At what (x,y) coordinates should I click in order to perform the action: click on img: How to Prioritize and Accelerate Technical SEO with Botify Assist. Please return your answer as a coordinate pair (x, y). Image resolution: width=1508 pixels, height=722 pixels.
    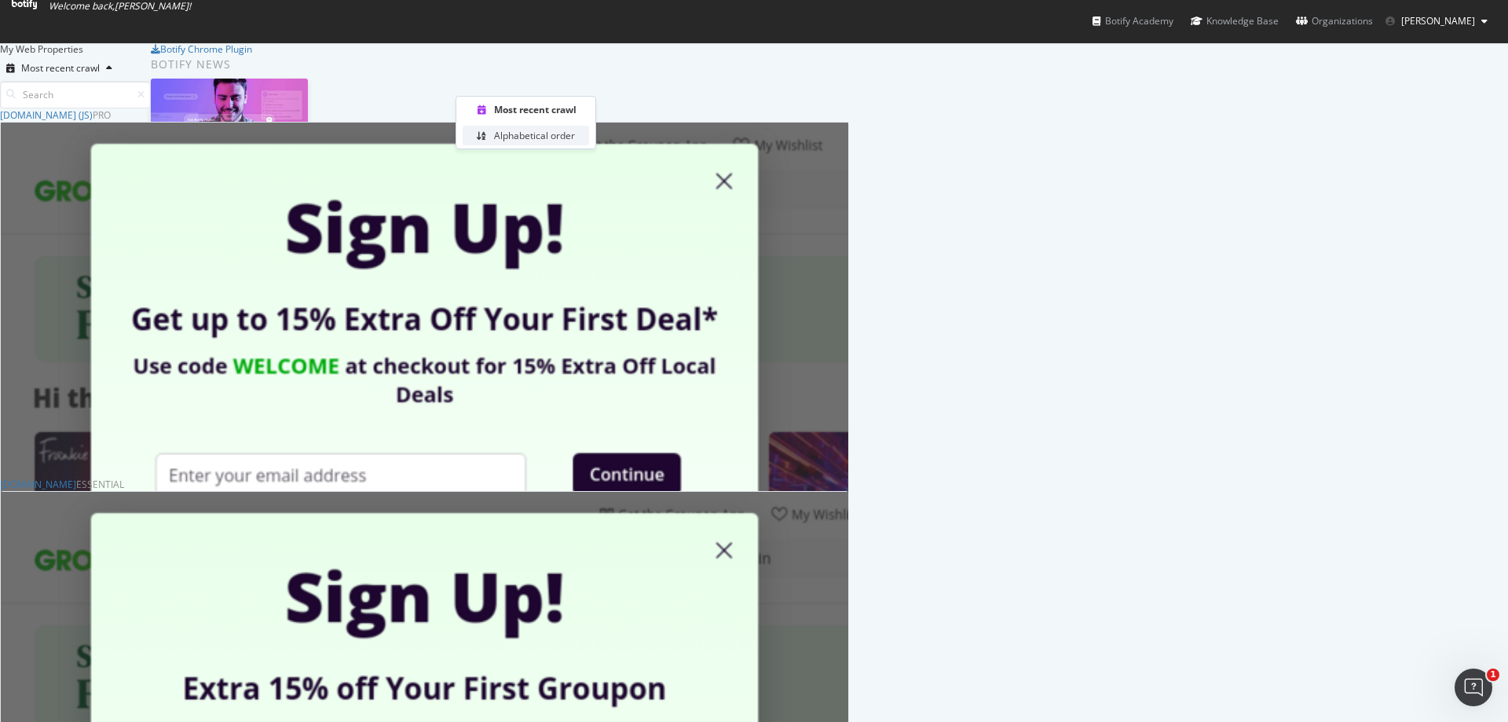
    Looking at the image, I should click on (229, 119).